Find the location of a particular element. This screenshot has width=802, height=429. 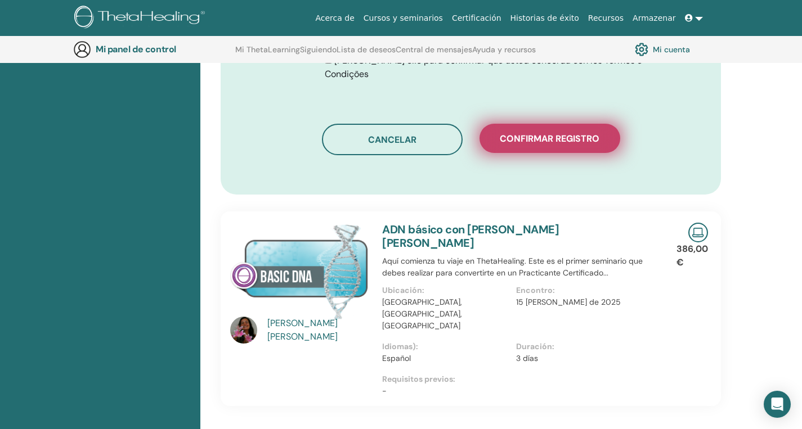

img: default.jpg is located at coordinates (244, 330).